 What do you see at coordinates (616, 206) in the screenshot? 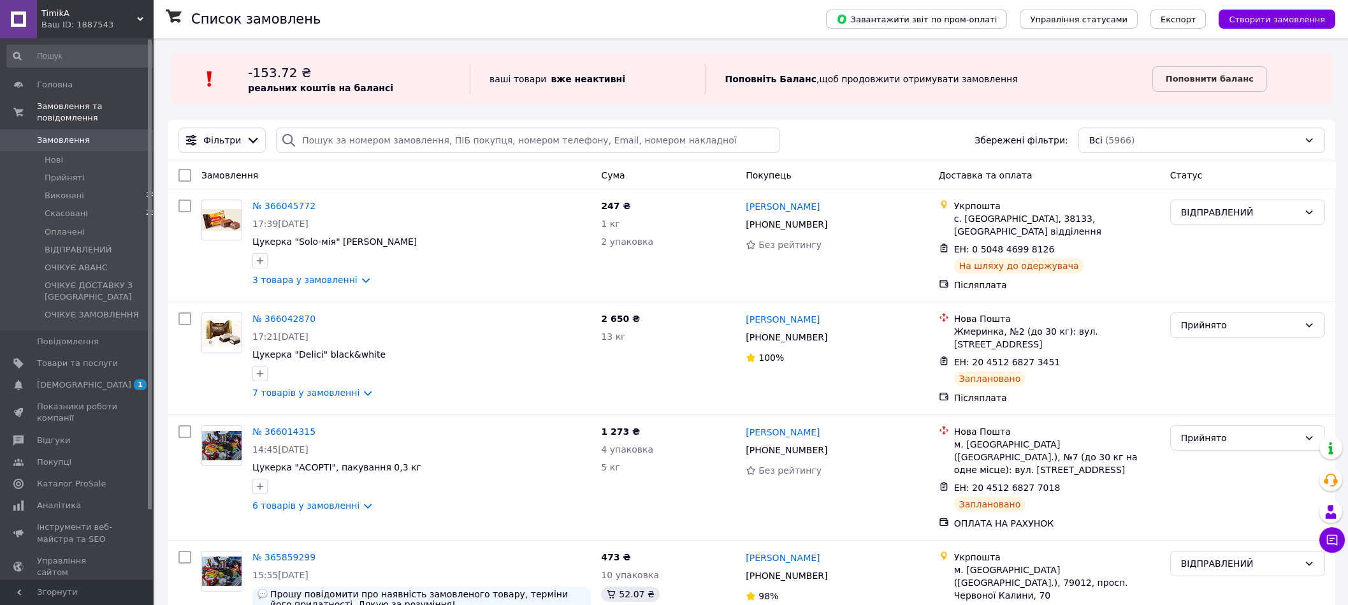
I see `span: 247 ₴` at bounding box center [616, 206].